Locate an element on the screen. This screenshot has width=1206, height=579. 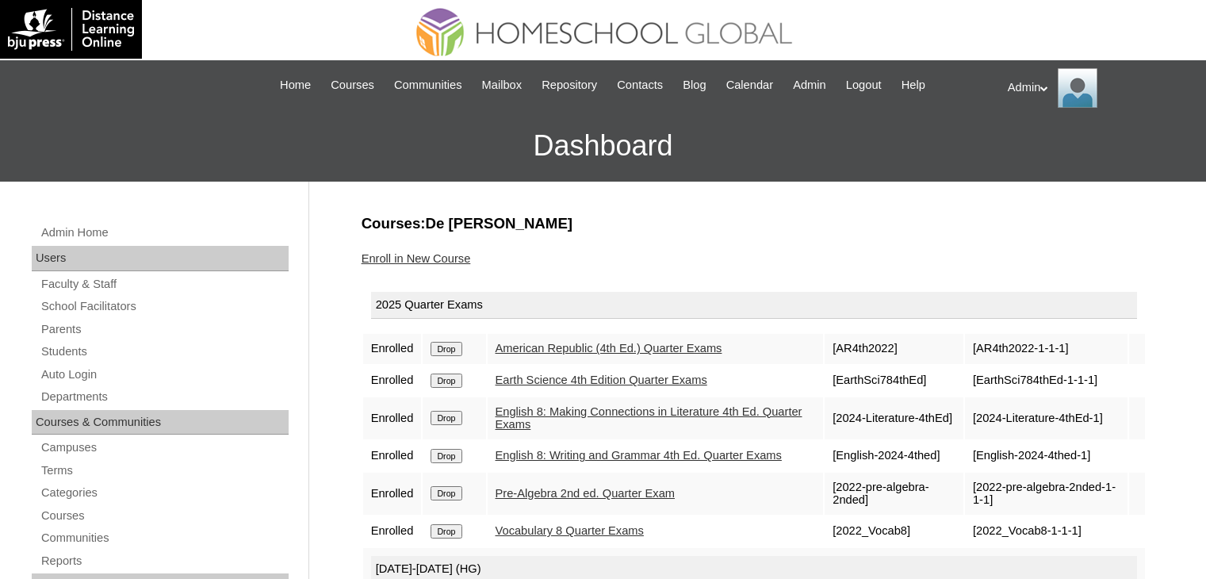
a: Pre-Algebra 2nd ed. Quarter Exam is located at coordinates (585, 493).